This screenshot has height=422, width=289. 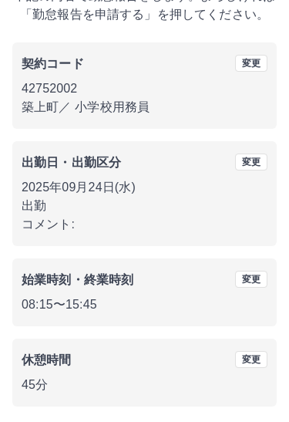 I want to click on b: 契約コード, so click(x=52, y=64).